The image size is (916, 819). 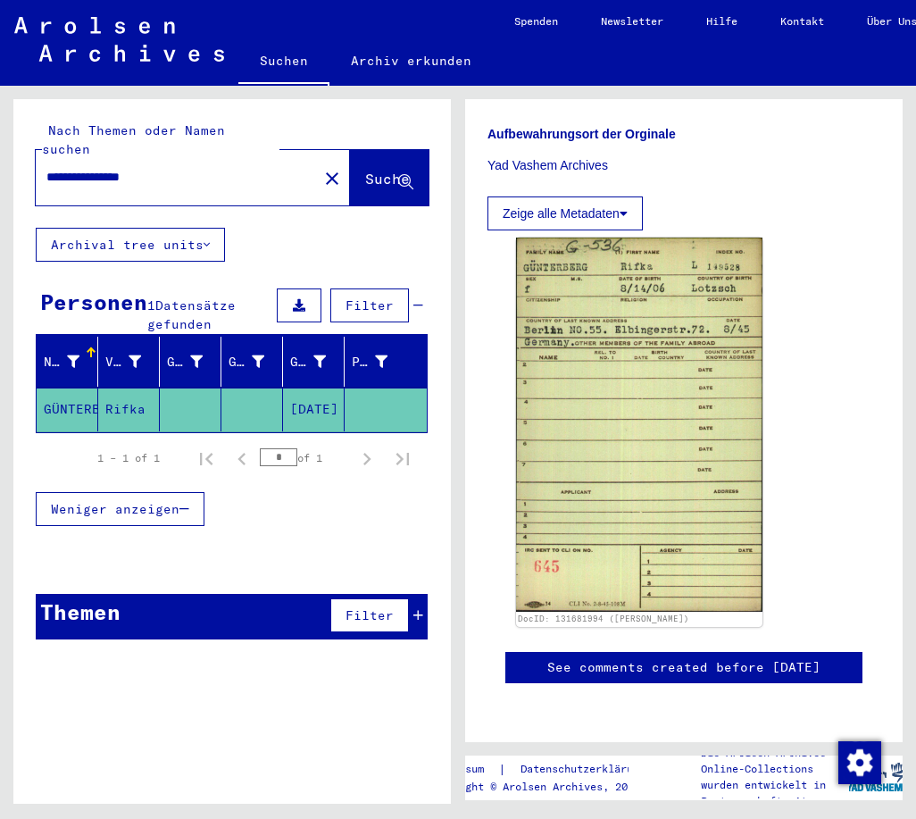 I want to click on div: of 1, so click(x=304, y=457).